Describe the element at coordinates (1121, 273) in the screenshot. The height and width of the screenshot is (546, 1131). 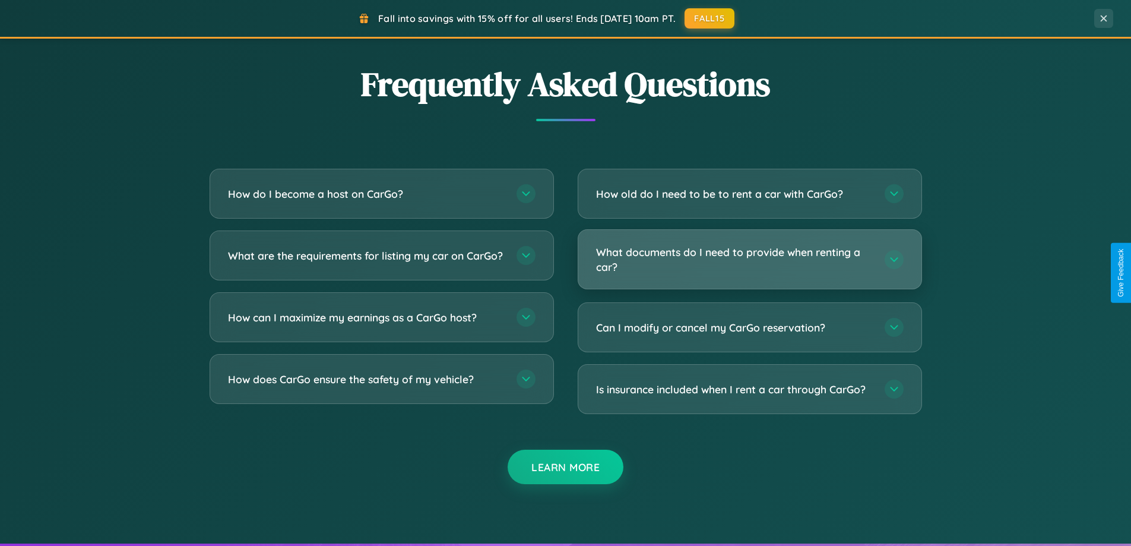
I see `div: Give Feedback` at that location.